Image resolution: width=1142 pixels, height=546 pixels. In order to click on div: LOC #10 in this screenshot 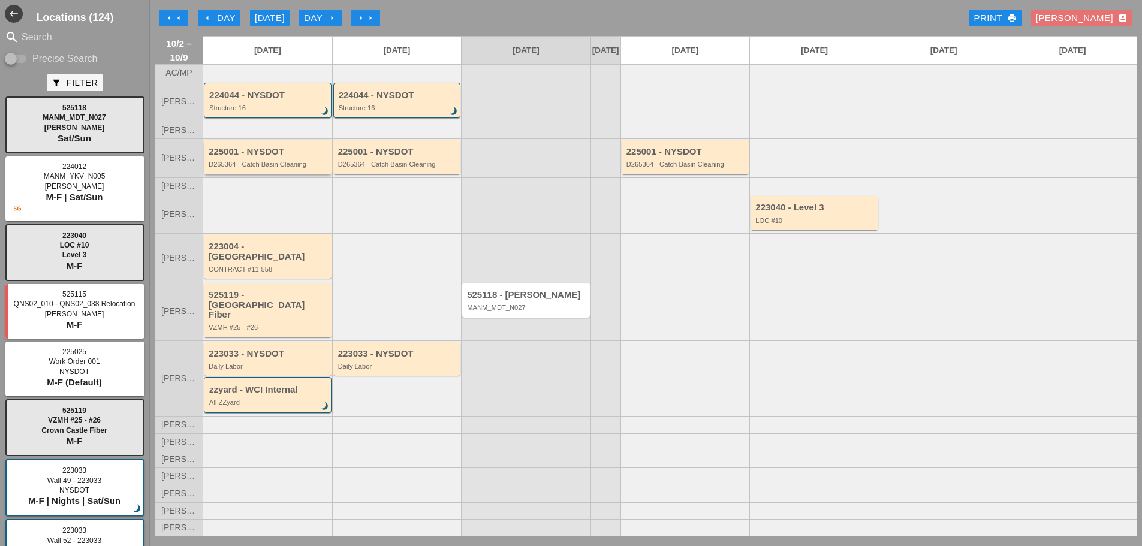, I will do `click(815, 221)`.